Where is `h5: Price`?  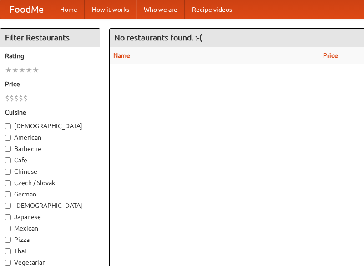 h5: Price is located at coordinates (50, 84).